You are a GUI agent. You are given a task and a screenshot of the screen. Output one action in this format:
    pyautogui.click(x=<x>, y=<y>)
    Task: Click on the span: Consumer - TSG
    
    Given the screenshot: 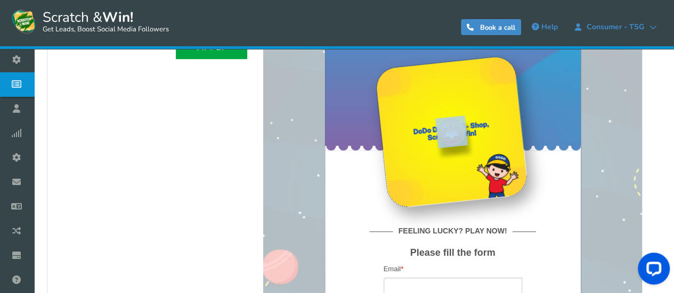 What is the action you would take?
    pyautogui.click(x=615, y=27)
    